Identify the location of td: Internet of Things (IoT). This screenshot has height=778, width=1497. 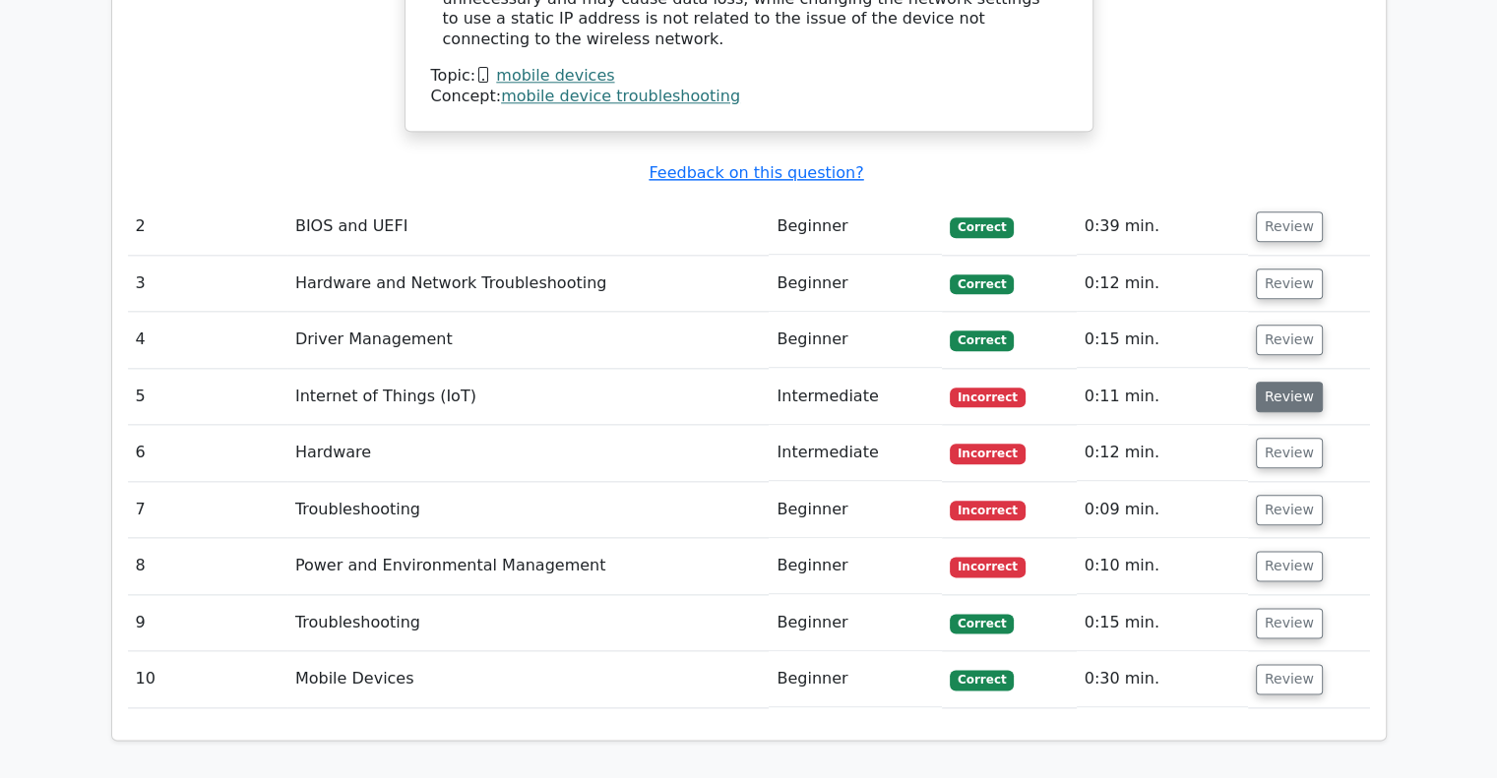
(528, 397).